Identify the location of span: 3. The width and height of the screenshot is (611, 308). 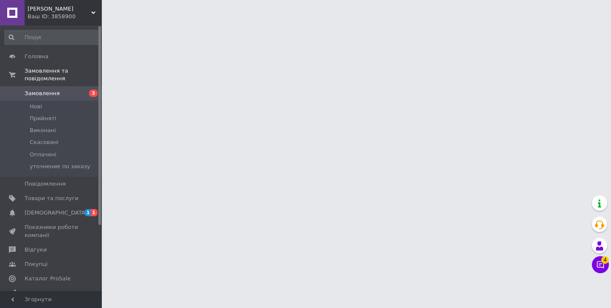
(93, 93).